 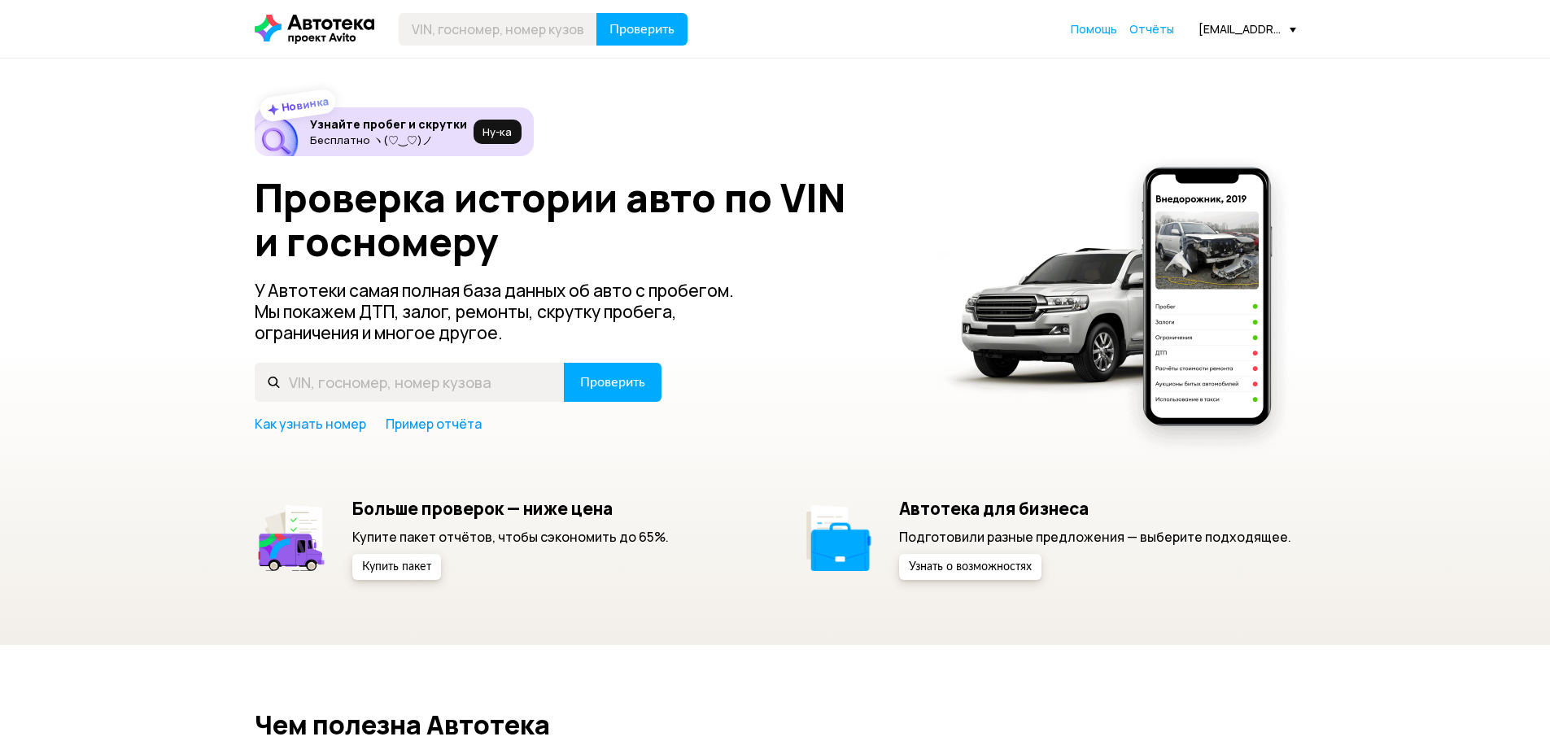 I want to click on p: Бесплатно ヽ(♡‿♡)ノ, so click(x=388, y=140).